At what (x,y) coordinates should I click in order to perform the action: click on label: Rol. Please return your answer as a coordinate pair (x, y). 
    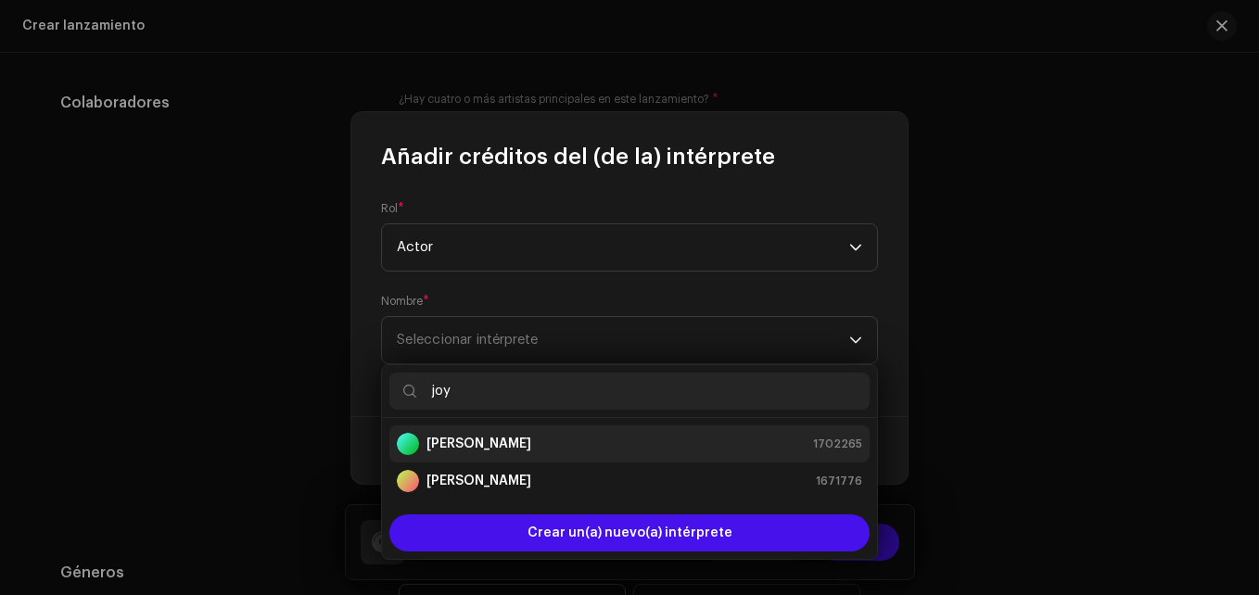
    Looking at the image, I should click on (392, 209).